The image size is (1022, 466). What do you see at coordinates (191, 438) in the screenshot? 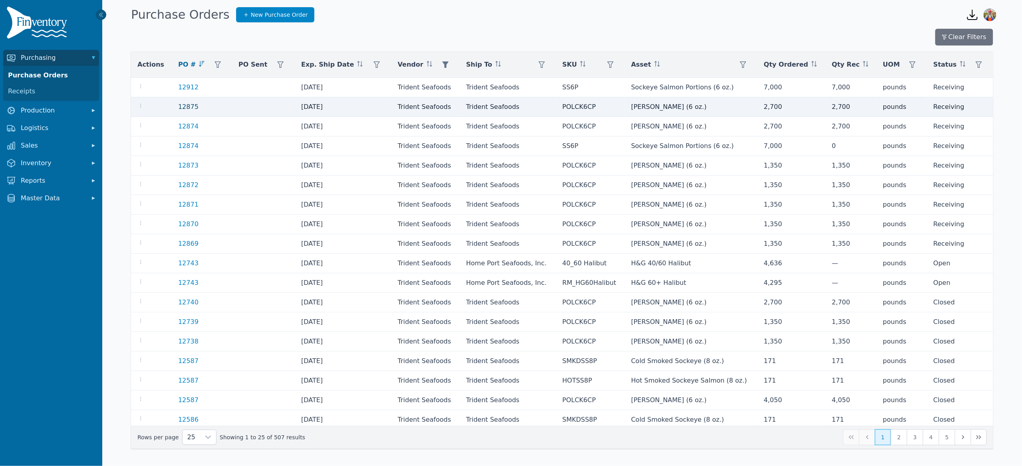
I see `span: Rows per page` at bounding box center [191, 438].